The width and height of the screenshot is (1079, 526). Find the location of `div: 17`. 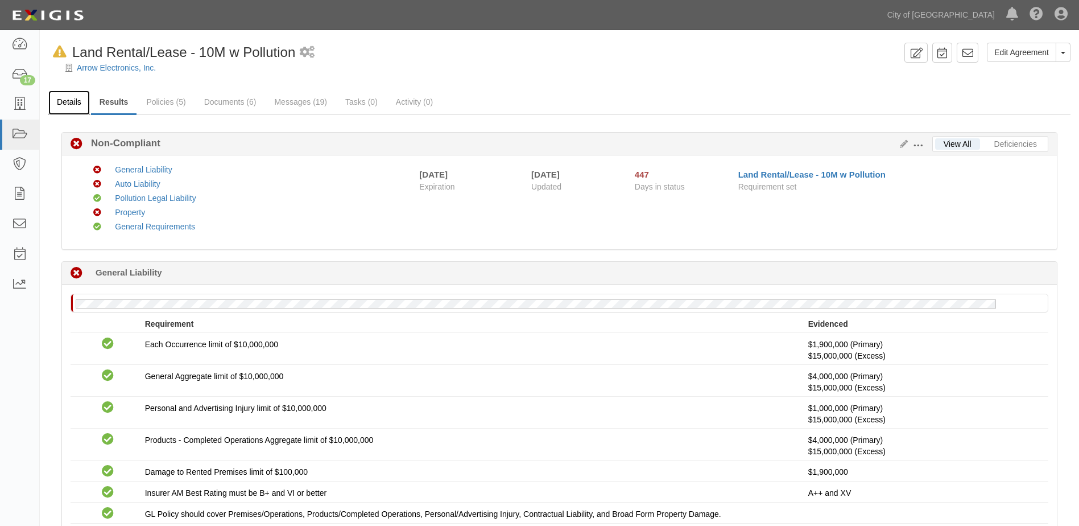

div: 17 is located at coordinates (27, 80).